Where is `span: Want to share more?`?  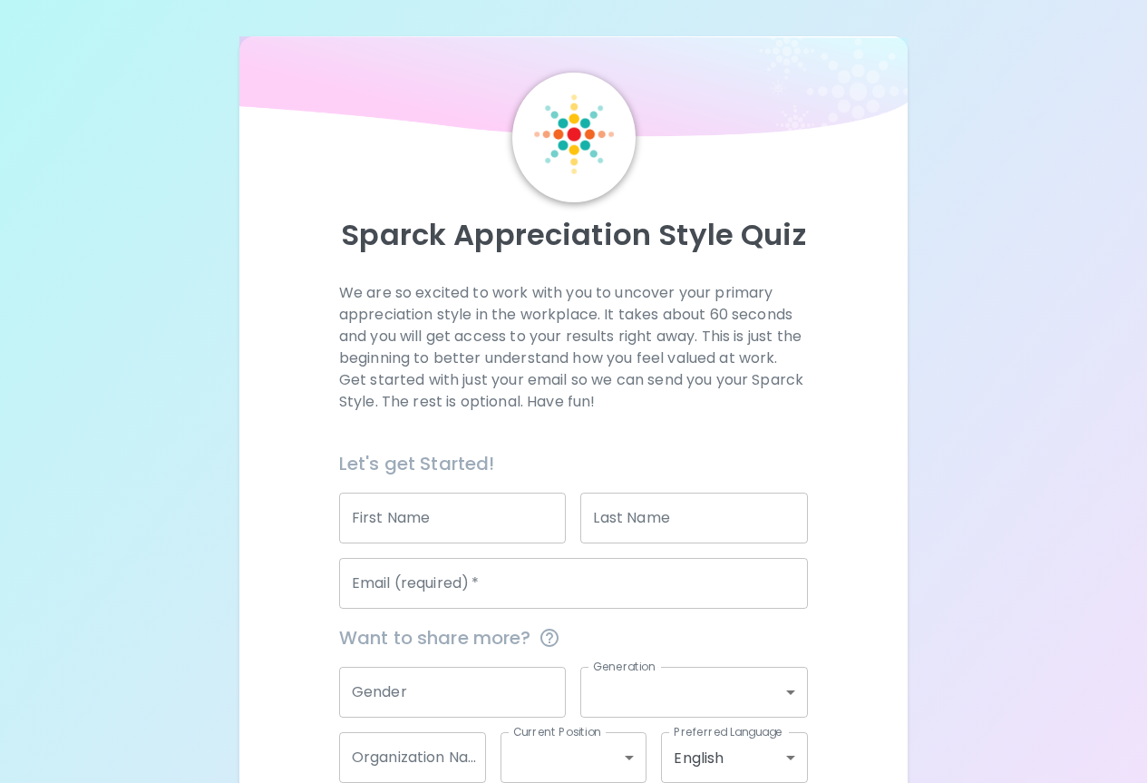
span: Want to share more? is located at coordinates (573, 637).